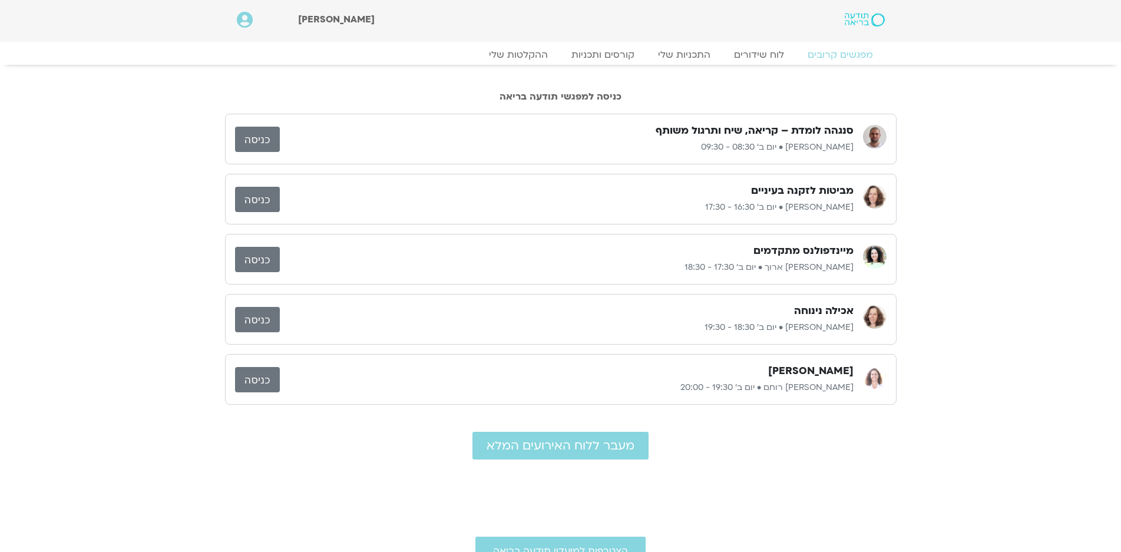  I want to click on a: מפגשים קרובים, so click(840, 55).